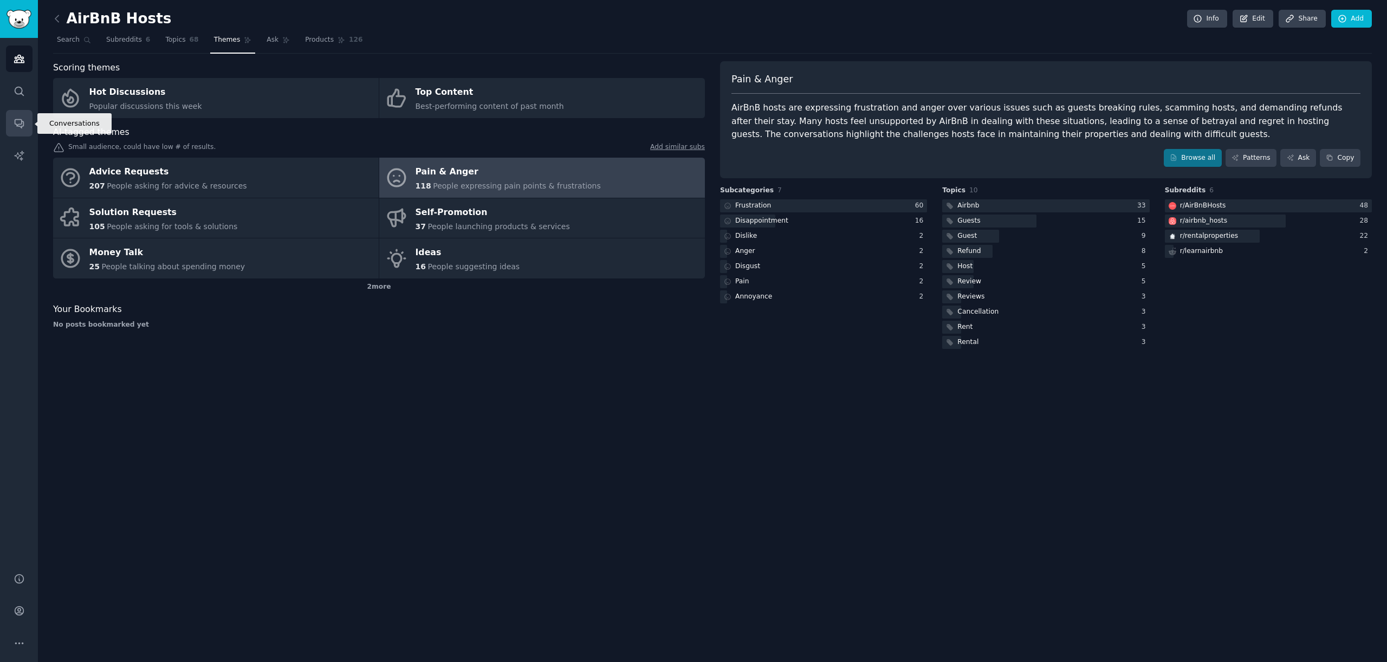 This screenshot has width=1387, height=662. What do you see at coordinates (1143, 206) in the screenshot?
I see `div: 33` at bounding box center [1143, 206].